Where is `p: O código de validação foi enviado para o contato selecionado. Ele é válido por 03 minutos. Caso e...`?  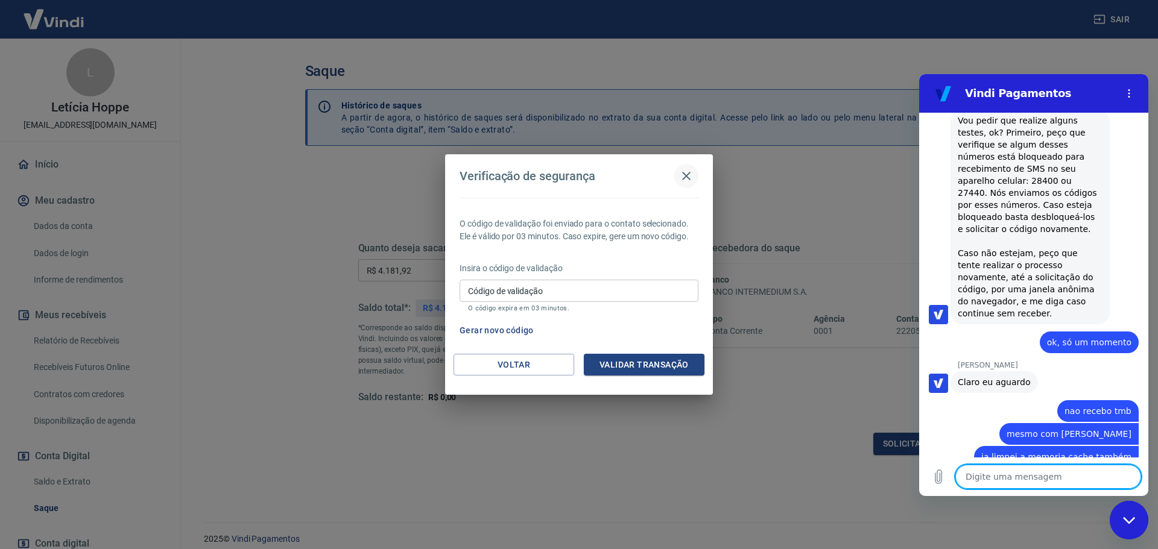
p: O código de validação foi enviado para o contato selecionado. Ele é válido por 03 minutos. Caso e... is located at coordinates (579, 230).